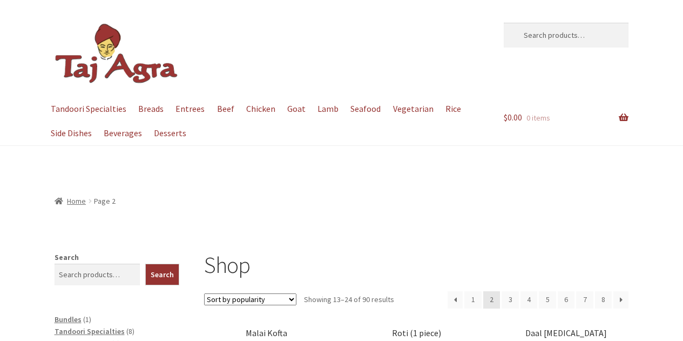  What do you see at coordinates (170, 133) in the screenshot?
I see `a: Desserts` at bounding box center [170, 133].